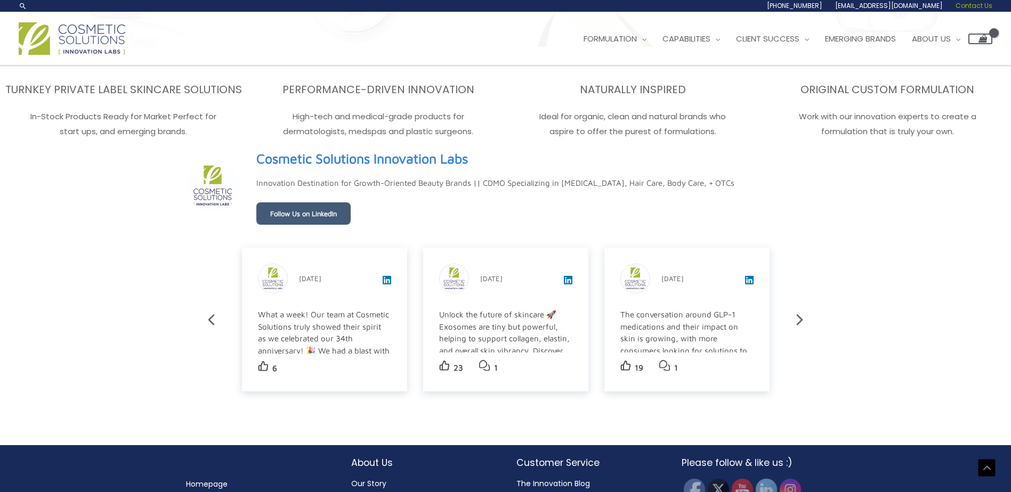 The width and height of the screenshot is (1011, 492). I want to click on span: Client Success, so click(767, 38).